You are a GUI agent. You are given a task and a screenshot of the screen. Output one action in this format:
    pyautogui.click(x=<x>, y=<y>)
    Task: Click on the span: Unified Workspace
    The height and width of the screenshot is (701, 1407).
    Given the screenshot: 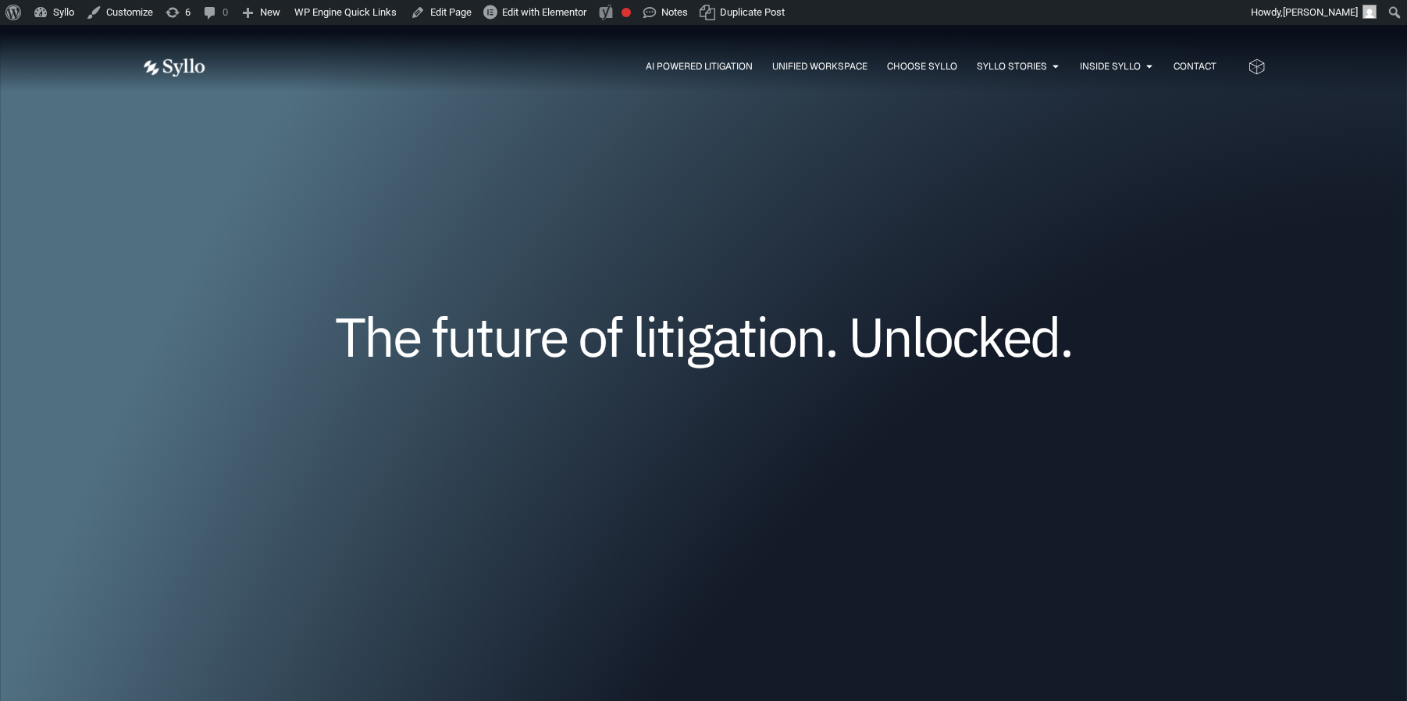 What is the action you would take?
    pyautogui.click(x=820, y=66)
    